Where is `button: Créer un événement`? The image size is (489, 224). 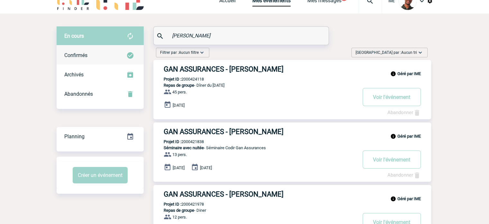 button: Créer un événement is located at coordinates (100, 175).